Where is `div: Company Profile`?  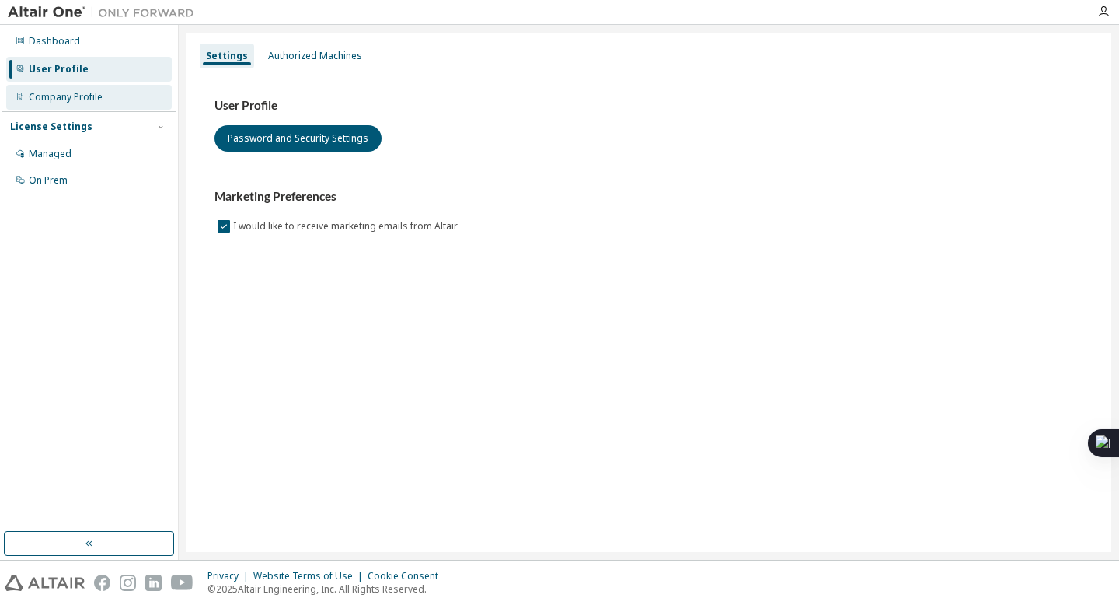
div: Company Profile is located at coordinates (65, 97).